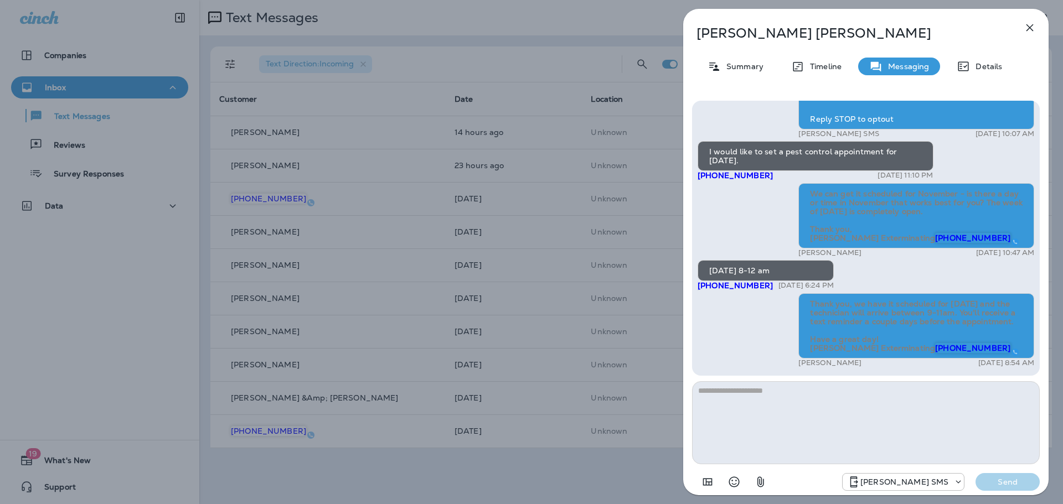 The image size is (1063, 504). I want to click on button: Add in a premade template, so click(707, 482).